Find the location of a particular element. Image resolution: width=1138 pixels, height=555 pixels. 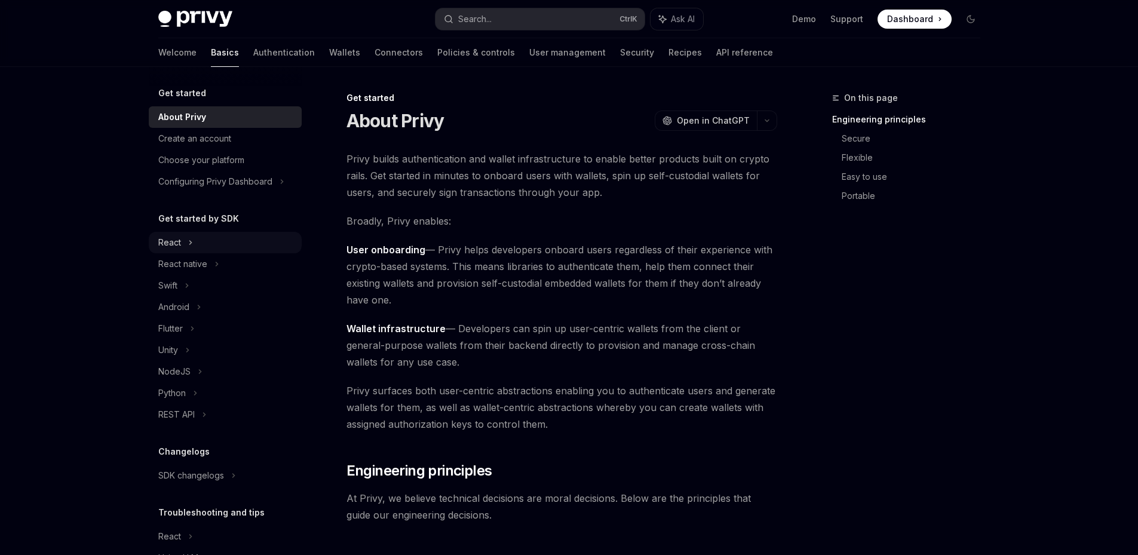

a: Demo is located at coordinates (804, 19).